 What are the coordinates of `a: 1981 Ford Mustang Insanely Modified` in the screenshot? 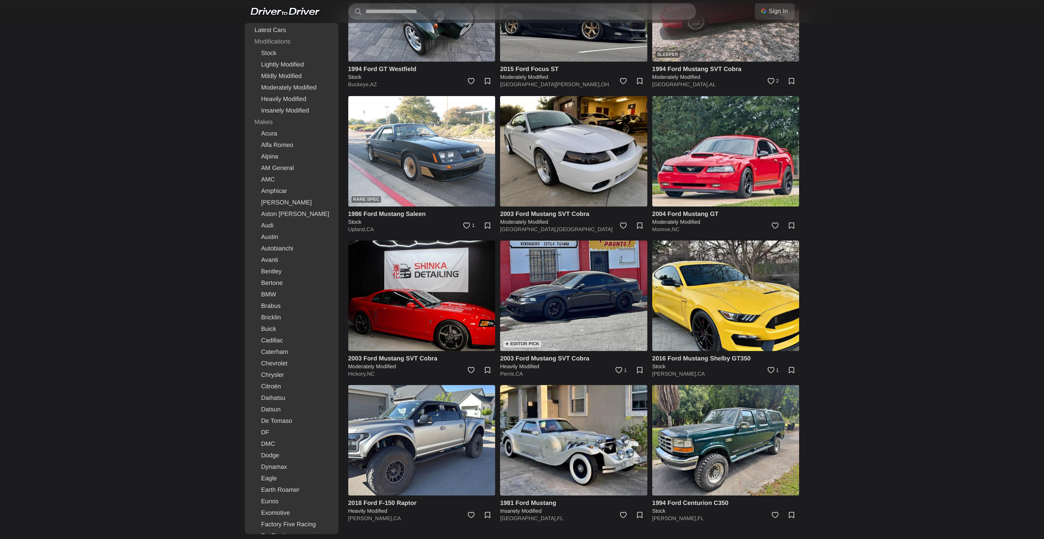 It's located at (574, 506).